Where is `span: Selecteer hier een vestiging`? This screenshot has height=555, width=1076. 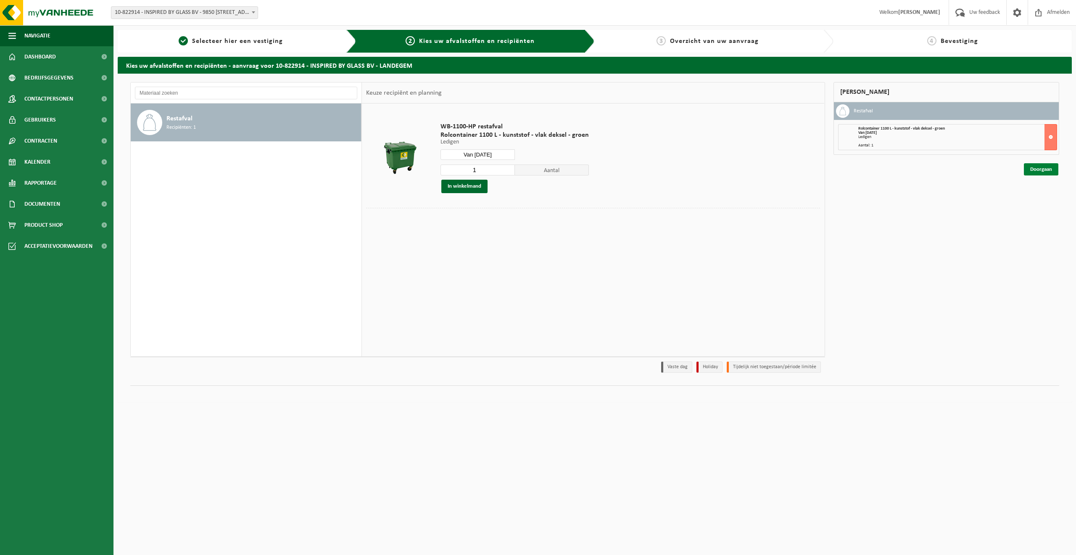
span: Selecteer hier een vestiging is located at coordinates (238, 41).